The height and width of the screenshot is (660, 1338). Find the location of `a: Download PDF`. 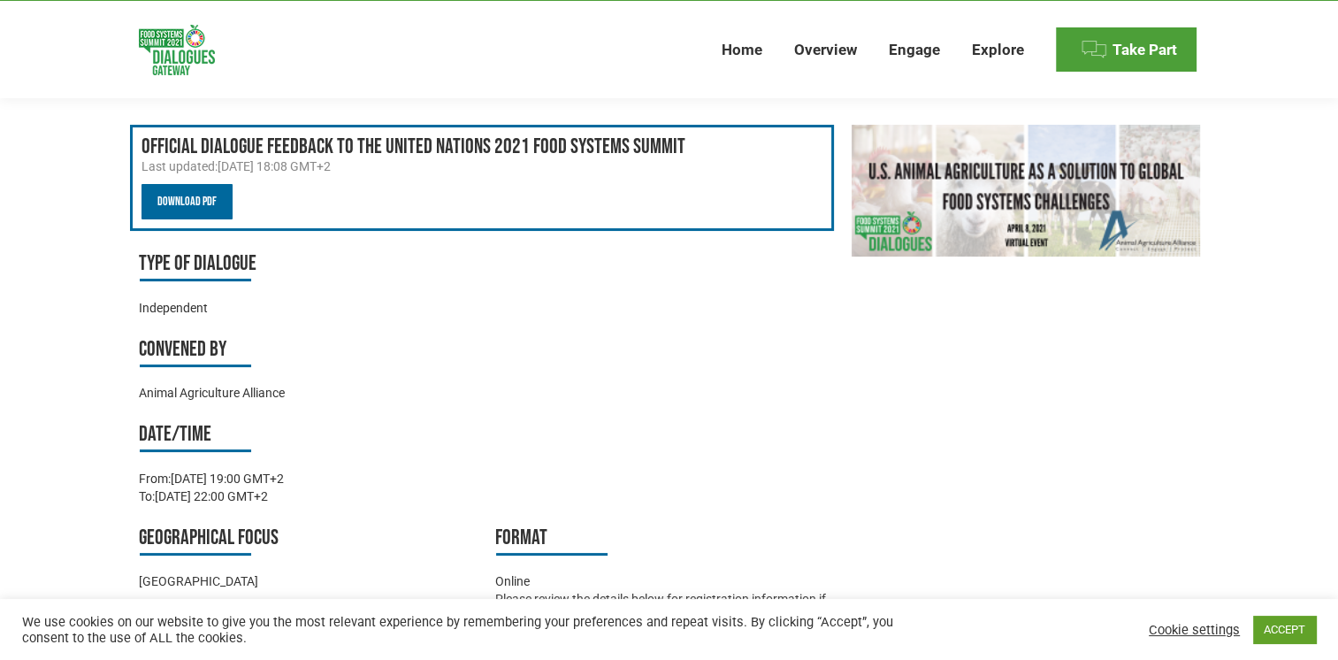

a: Download PDF is located at coordinates (187, 202).